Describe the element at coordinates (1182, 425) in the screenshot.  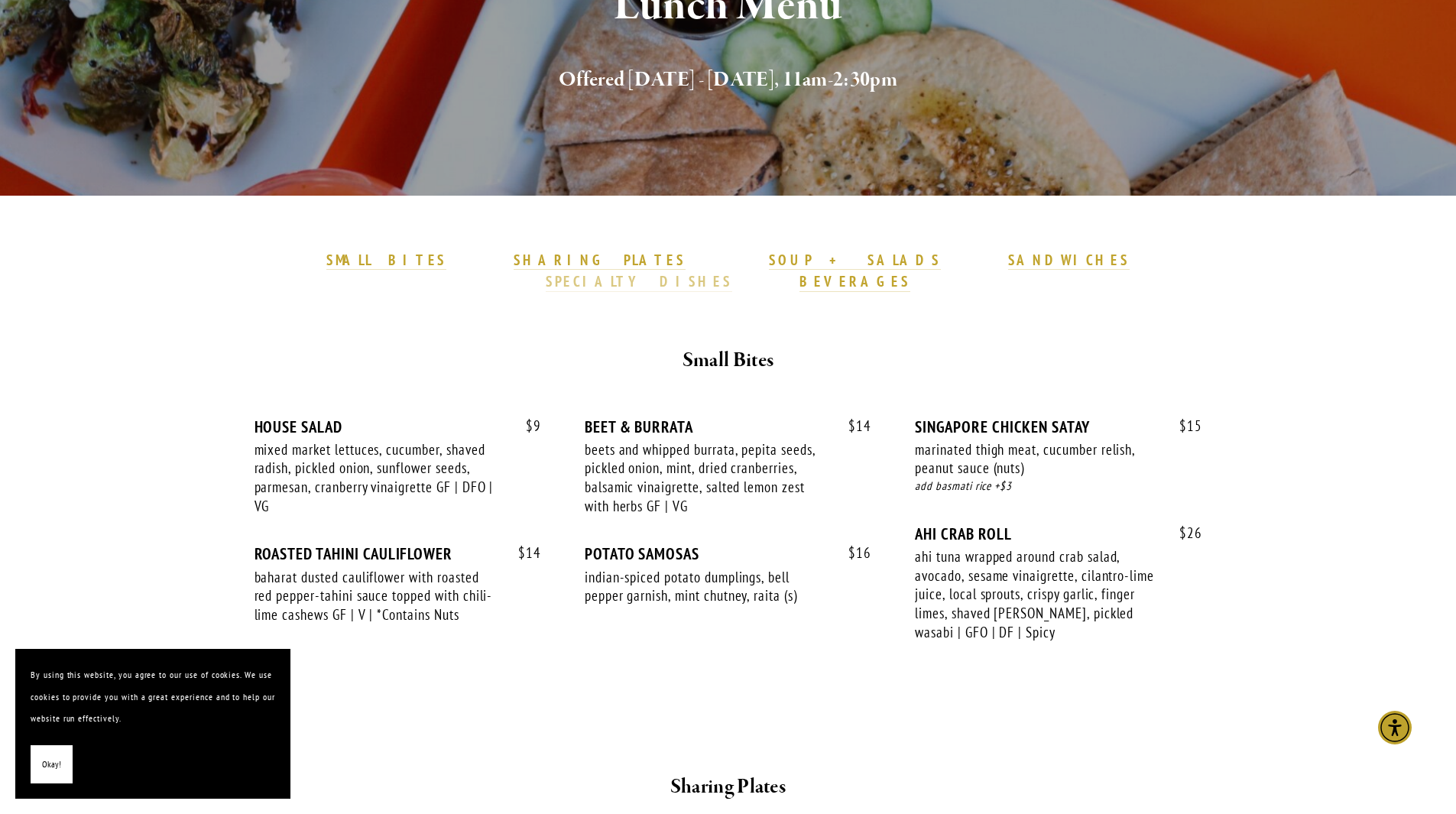
I see `span: 15` at that location.